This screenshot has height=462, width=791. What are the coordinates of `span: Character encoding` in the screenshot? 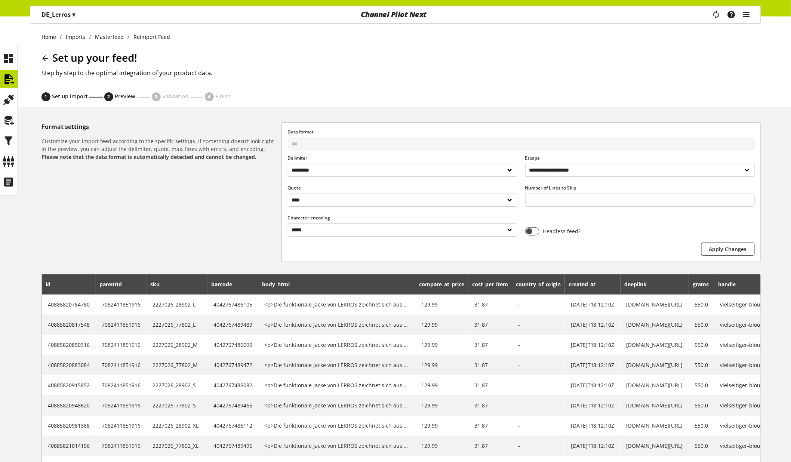 It's located at (309, 217).